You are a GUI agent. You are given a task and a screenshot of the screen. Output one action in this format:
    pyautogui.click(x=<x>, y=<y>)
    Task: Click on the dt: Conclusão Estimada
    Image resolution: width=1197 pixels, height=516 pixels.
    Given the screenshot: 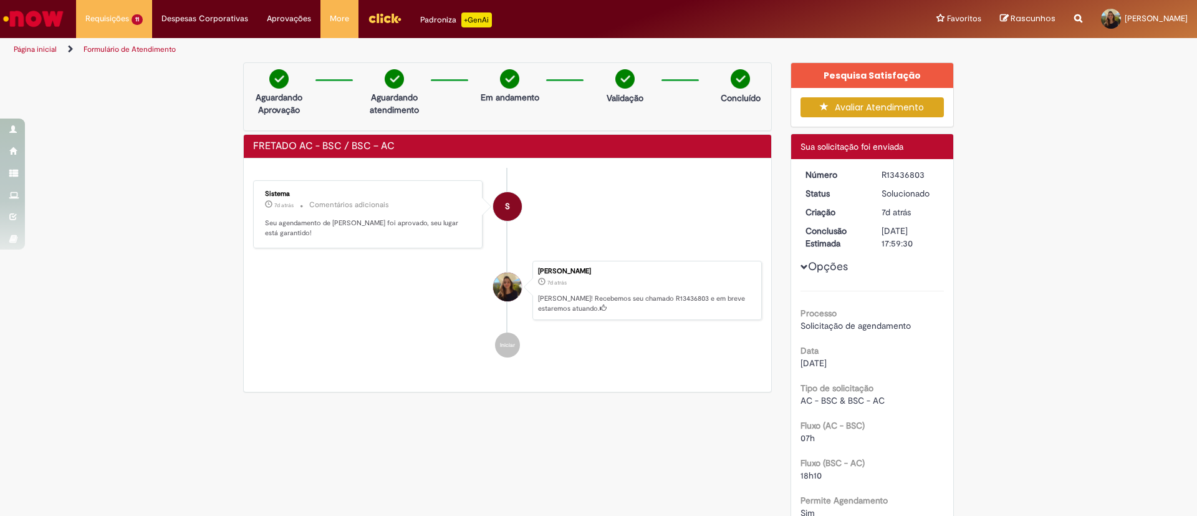 What is the action you would take?
    pyautogui.click(x=834, y=237)
    